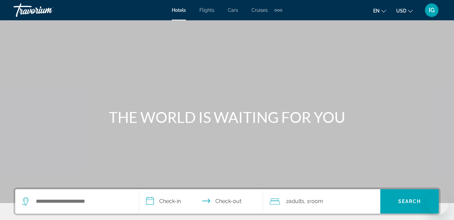  What do you see at coordinates (233, 10) in the screenshot?
I see `a: Cars` at bounding box center [233, 10].